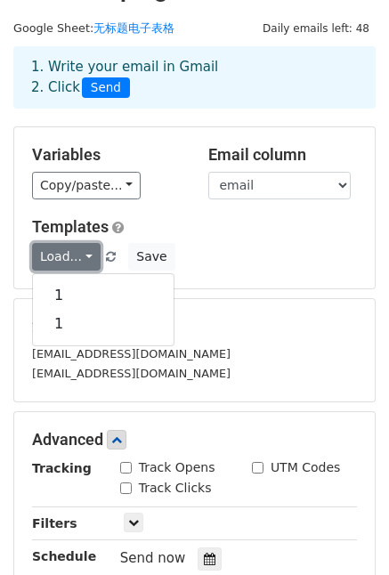 The height and width of the screenshot is (575, 389). I want to click on strong: Schedule, so click(64, 556).